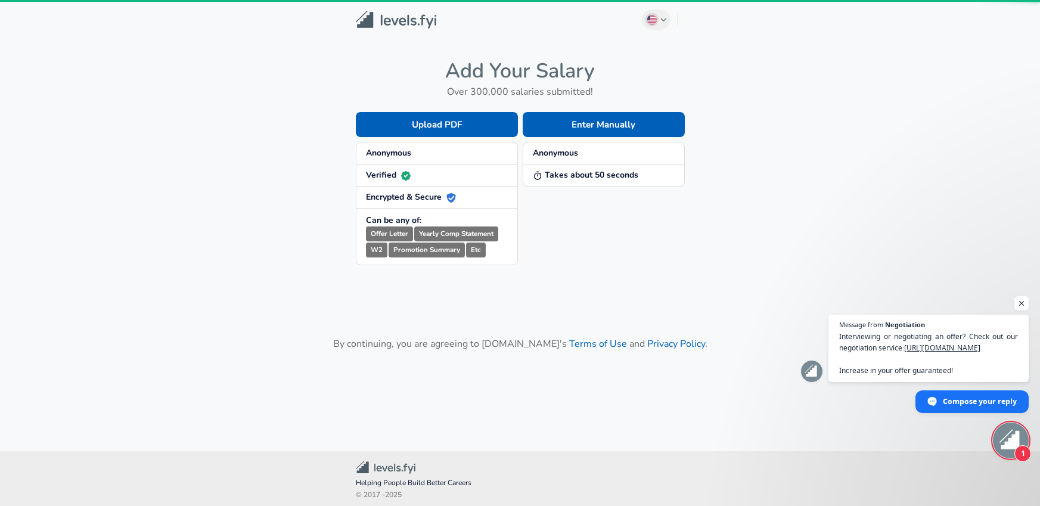 This screenshot has width=1040, height=506. What do you see at coordinates (437, 125) in the screenshot?
I see `button: Upload PDF` at bounding box center [437, 125].